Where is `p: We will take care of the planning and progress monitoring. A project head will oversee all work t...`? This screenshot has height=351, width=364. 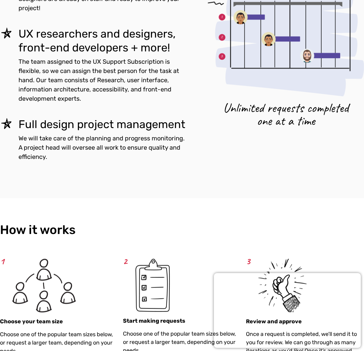 p: We will take care of the planning and progress monitoring. A project head will oversee all work t... is located at coordinates (104, 148).